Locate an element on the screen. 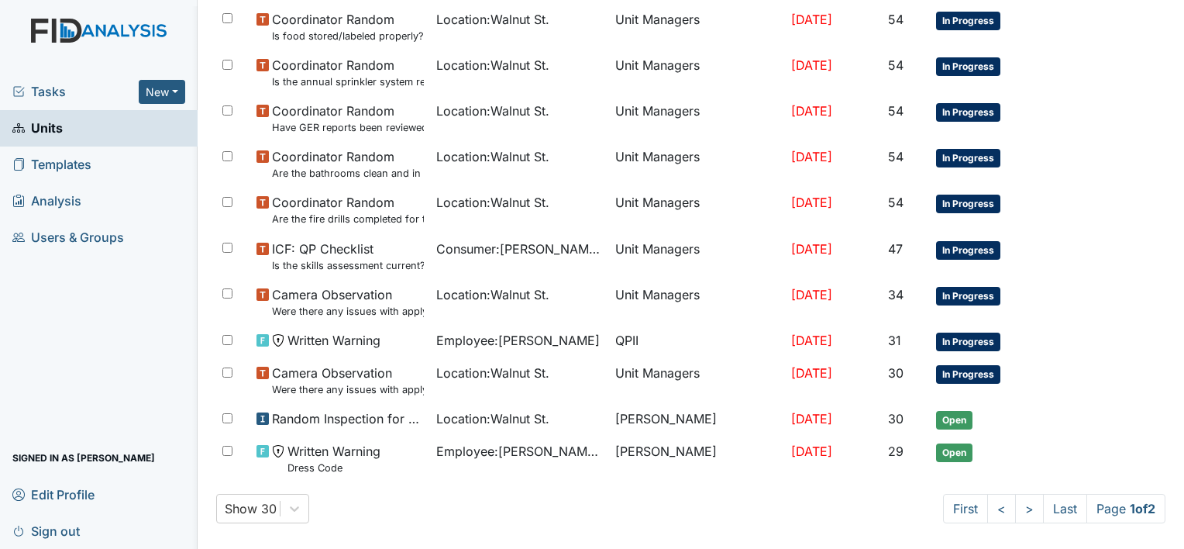  span: Random Inspection for Evening is located at coordinates (347, 418).